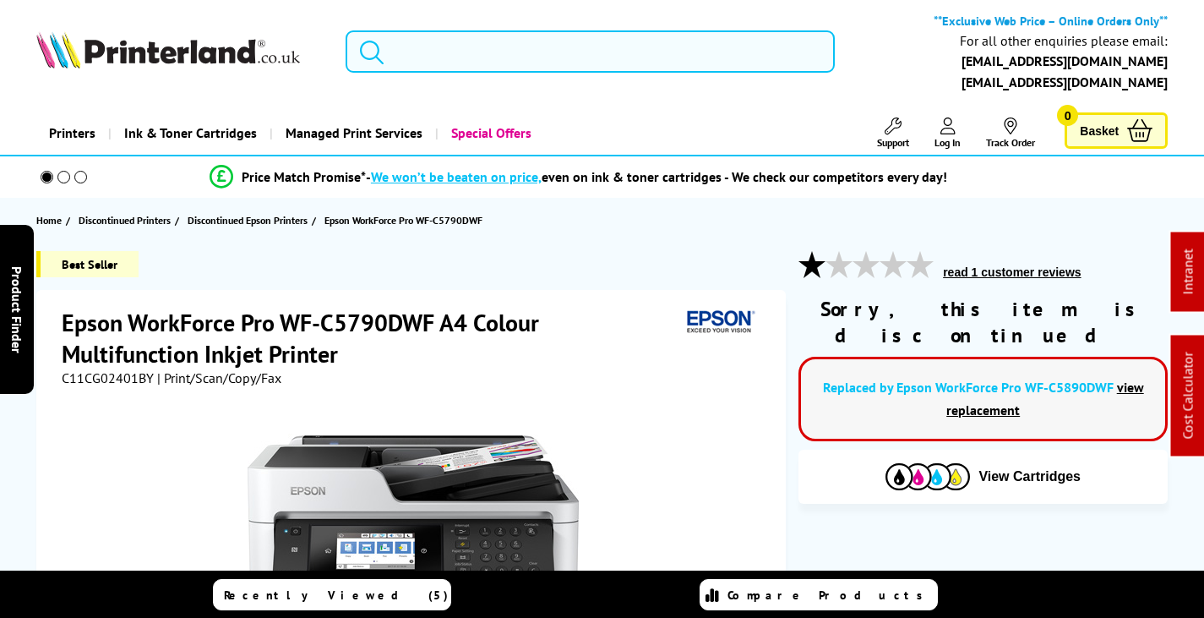 This screenshot has height=618, width=1204. Describe the element at coordinates (332, 594) in the screenshot. I see `a: Recently Viewed (5)` at that location.